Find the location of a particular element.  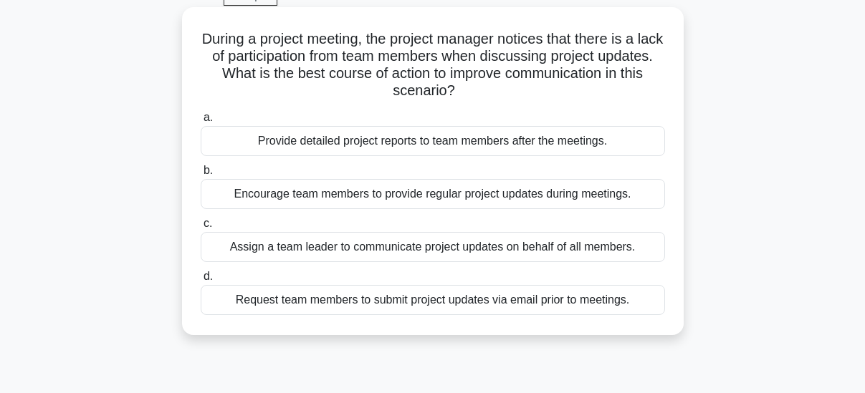

span: b. is located at coordinates (208, 170).